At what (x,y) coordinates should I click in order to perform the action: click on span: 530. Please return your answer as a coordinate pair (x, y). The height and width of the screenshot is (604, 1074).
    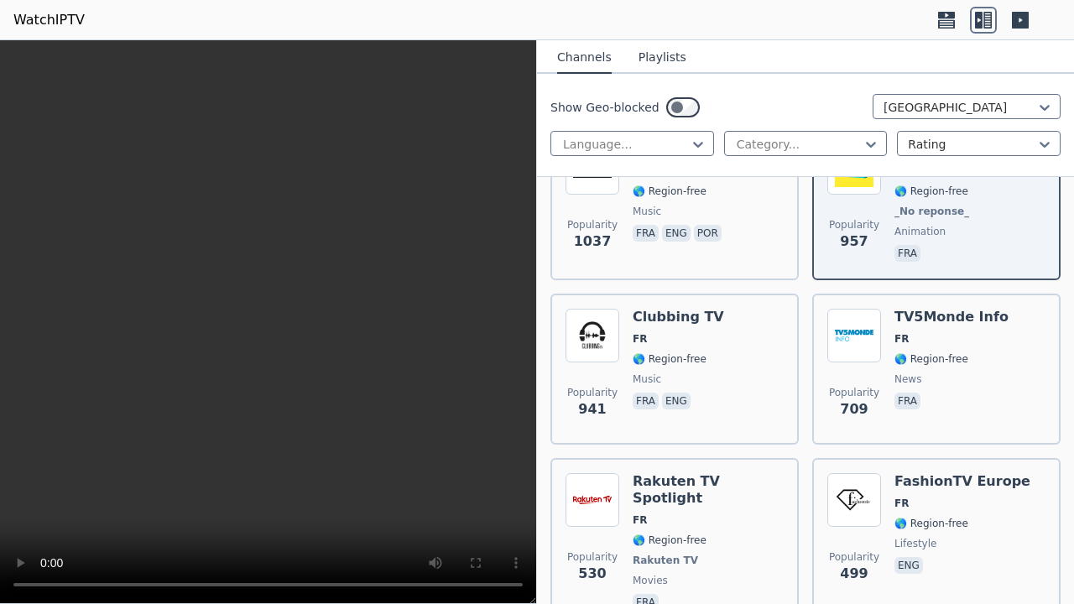
    Looking at the image, I should click on (591, 574).